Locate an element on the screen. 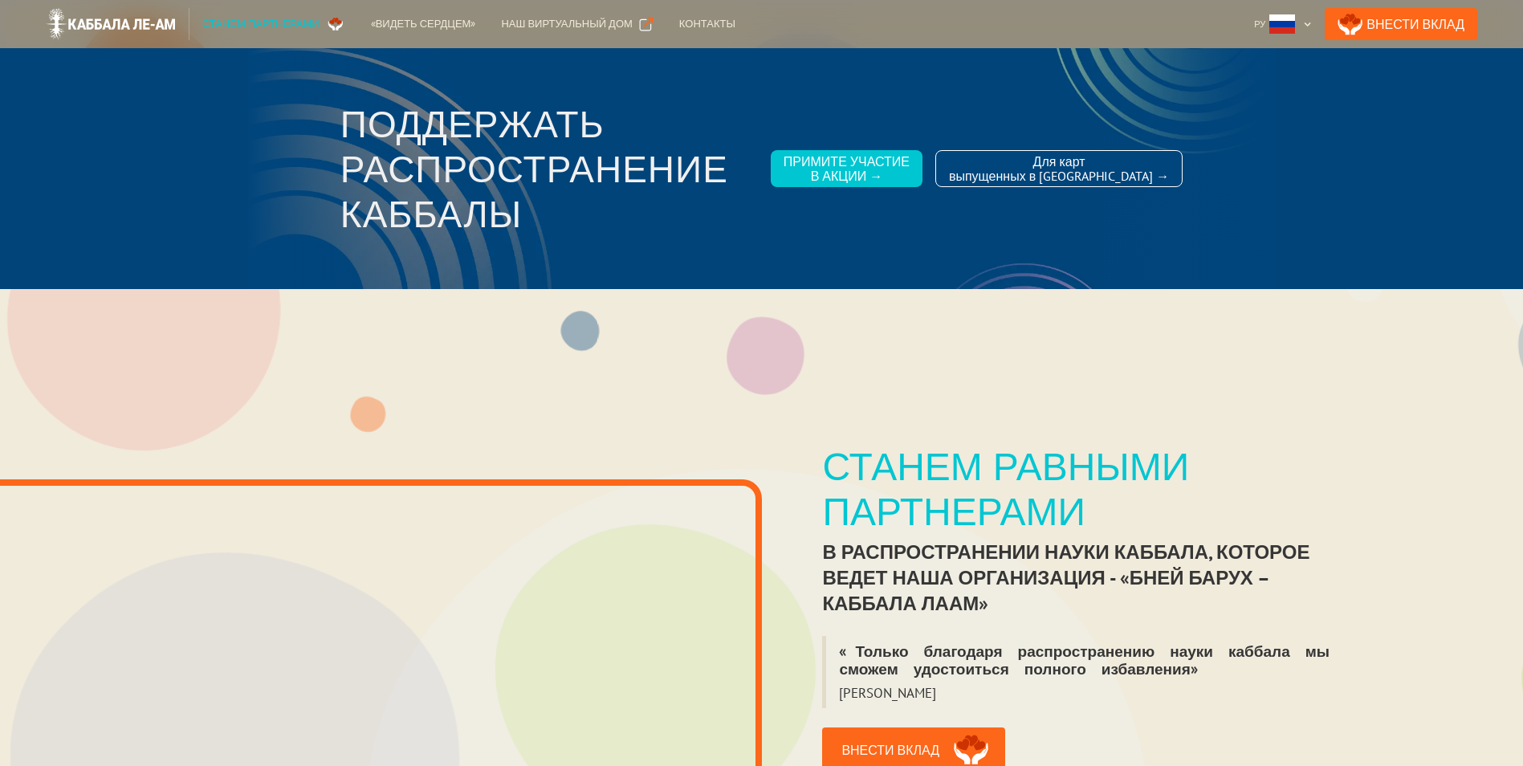  a: Внести Вклад is located at coordinates (1401, 24).